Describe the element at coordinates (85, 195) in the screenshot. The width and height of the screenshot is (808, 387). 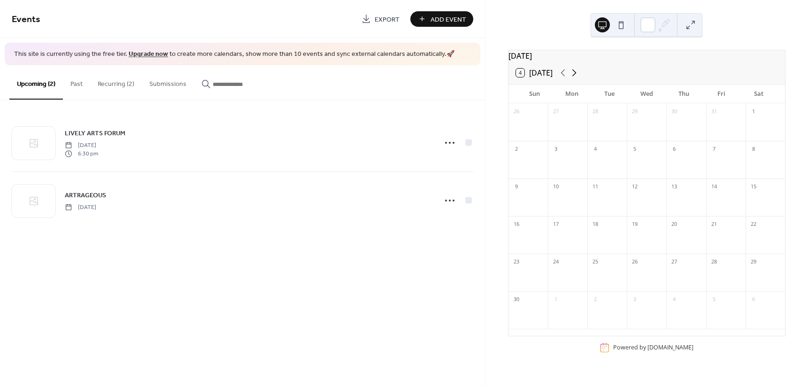
I see `span: ARTRAGEOUS` at that location.